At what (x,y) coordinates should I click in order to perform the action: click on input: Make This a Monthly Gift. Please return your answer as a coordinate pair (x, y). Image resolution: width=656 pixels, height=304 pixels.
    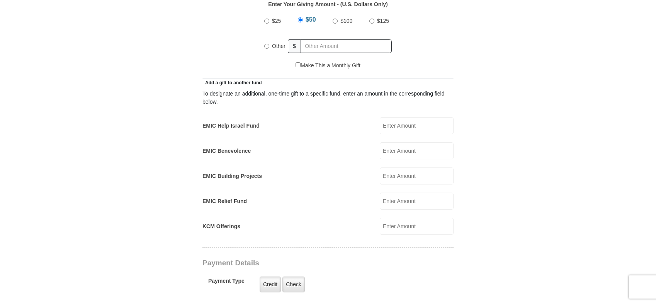
    Looking at the image, I should click on (298, 65).